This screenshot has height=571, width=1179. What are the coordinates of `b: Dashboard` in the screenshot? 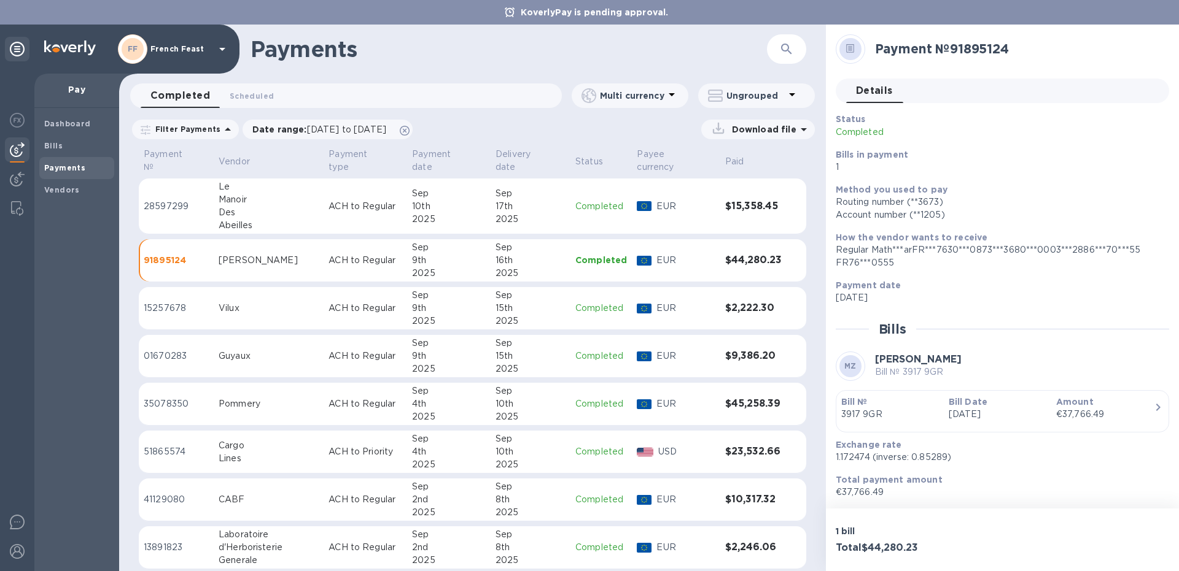 It's located at (68, 123).